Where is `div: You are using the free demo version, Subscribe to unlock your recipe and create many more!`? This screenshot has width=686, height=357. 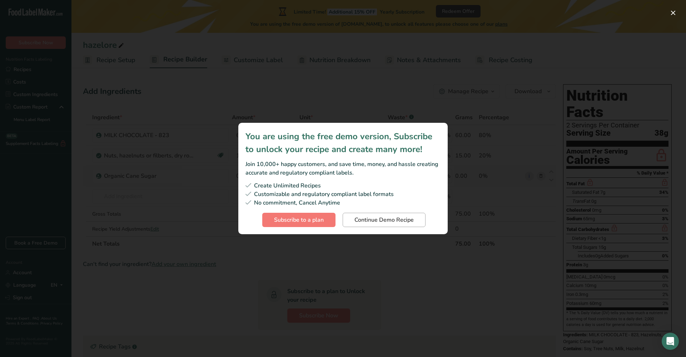 div: You are using the free demo version, Subscribe to unlock your recipe and create many more! is located at coordinates (343, 143).